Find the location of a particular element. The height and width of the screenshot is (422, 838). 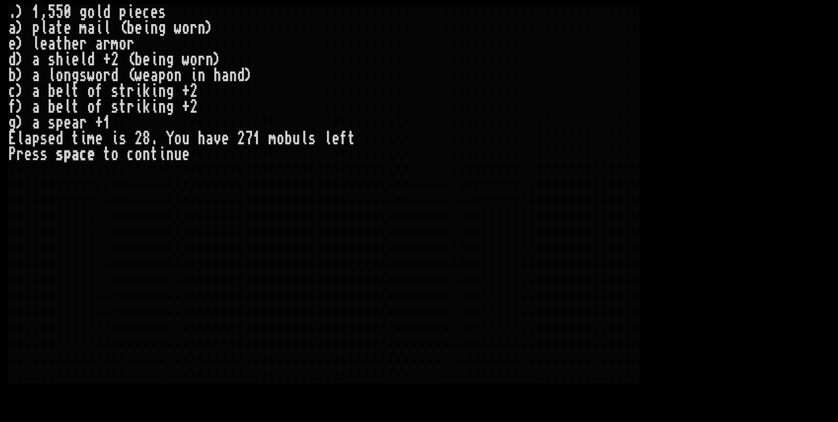

div: m is located at coordinates (273, 138).